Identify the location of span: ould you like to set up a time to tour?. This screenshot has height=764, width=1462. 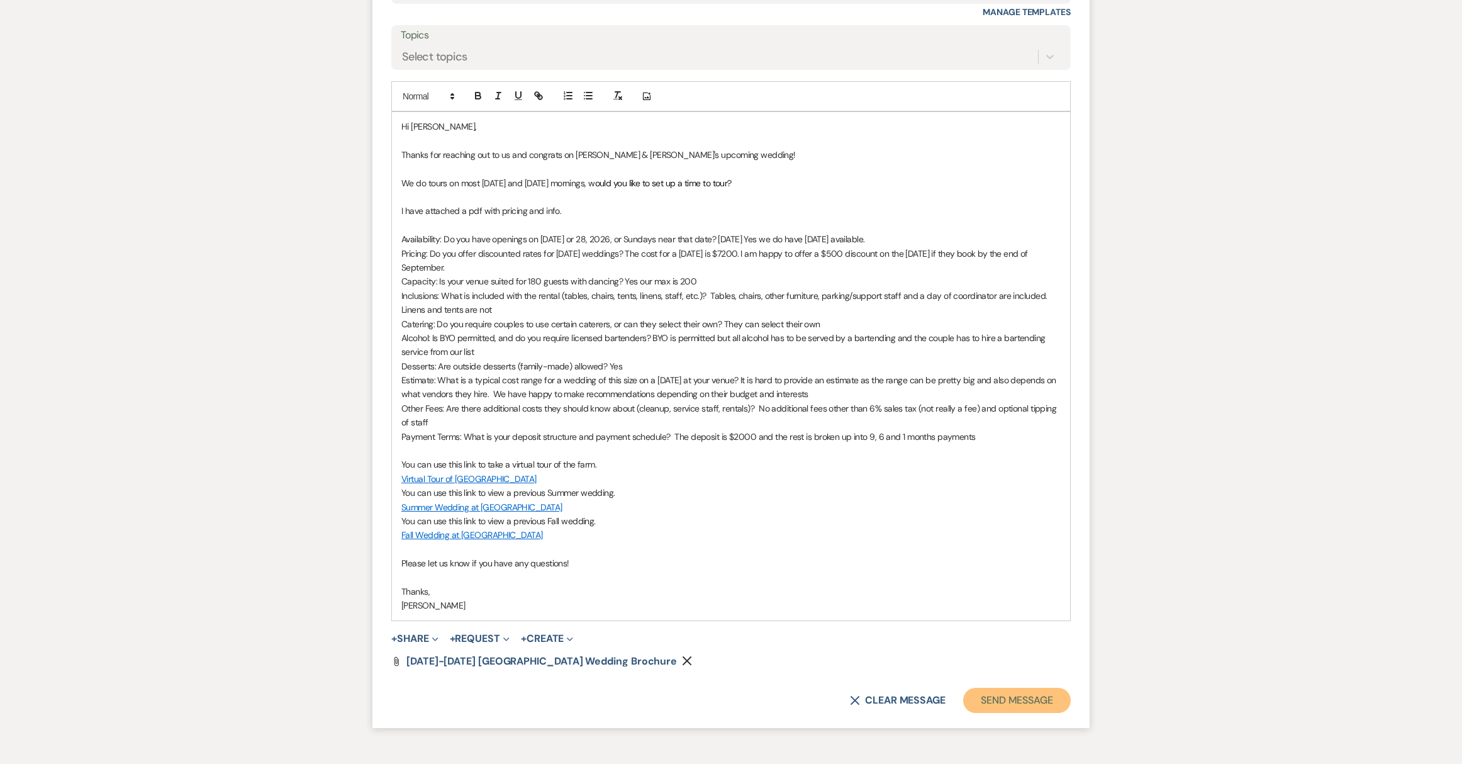
(663, 183).